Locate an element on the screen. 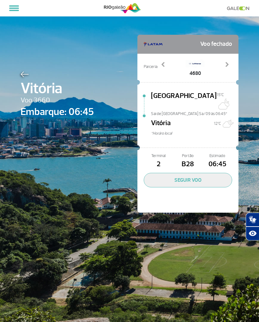  span: B28 is located at coordinates (188, 164).